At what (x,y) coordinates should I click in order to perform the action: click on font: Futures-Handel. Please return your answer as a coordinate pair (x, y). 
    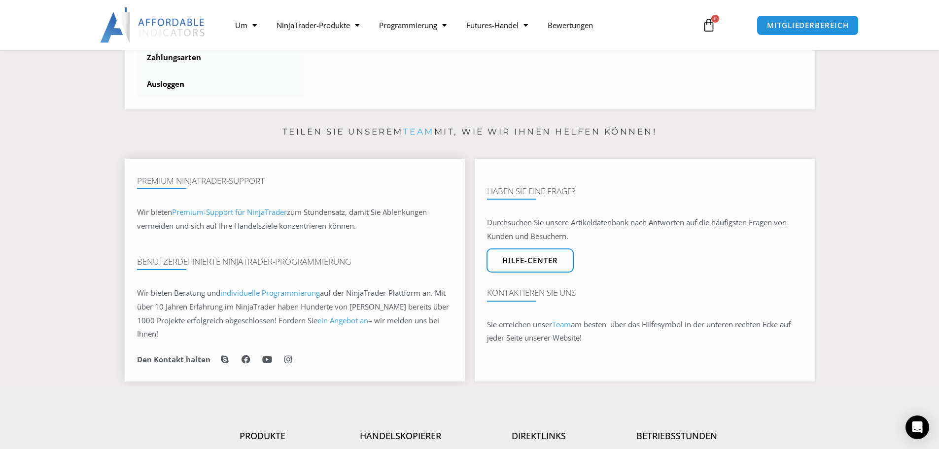
    Looking at the image, I should click on (492, 25).